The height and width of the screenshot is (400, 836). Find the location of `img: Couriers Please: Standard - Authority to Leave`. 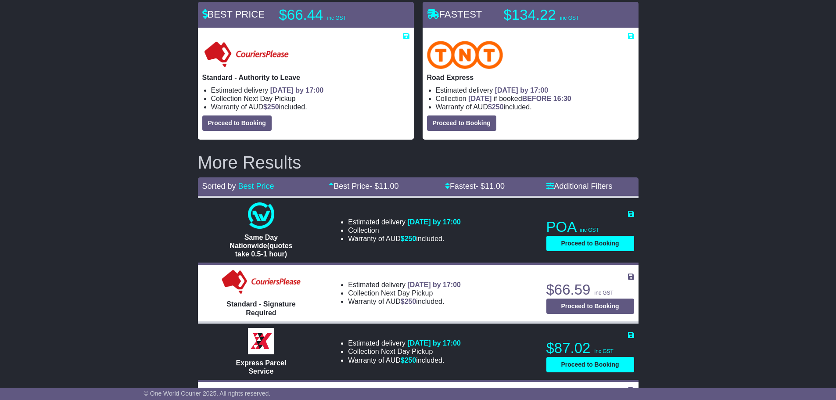

img: Couriers Please: Standard - Authority to Leave is located at coordinates (246, 55).